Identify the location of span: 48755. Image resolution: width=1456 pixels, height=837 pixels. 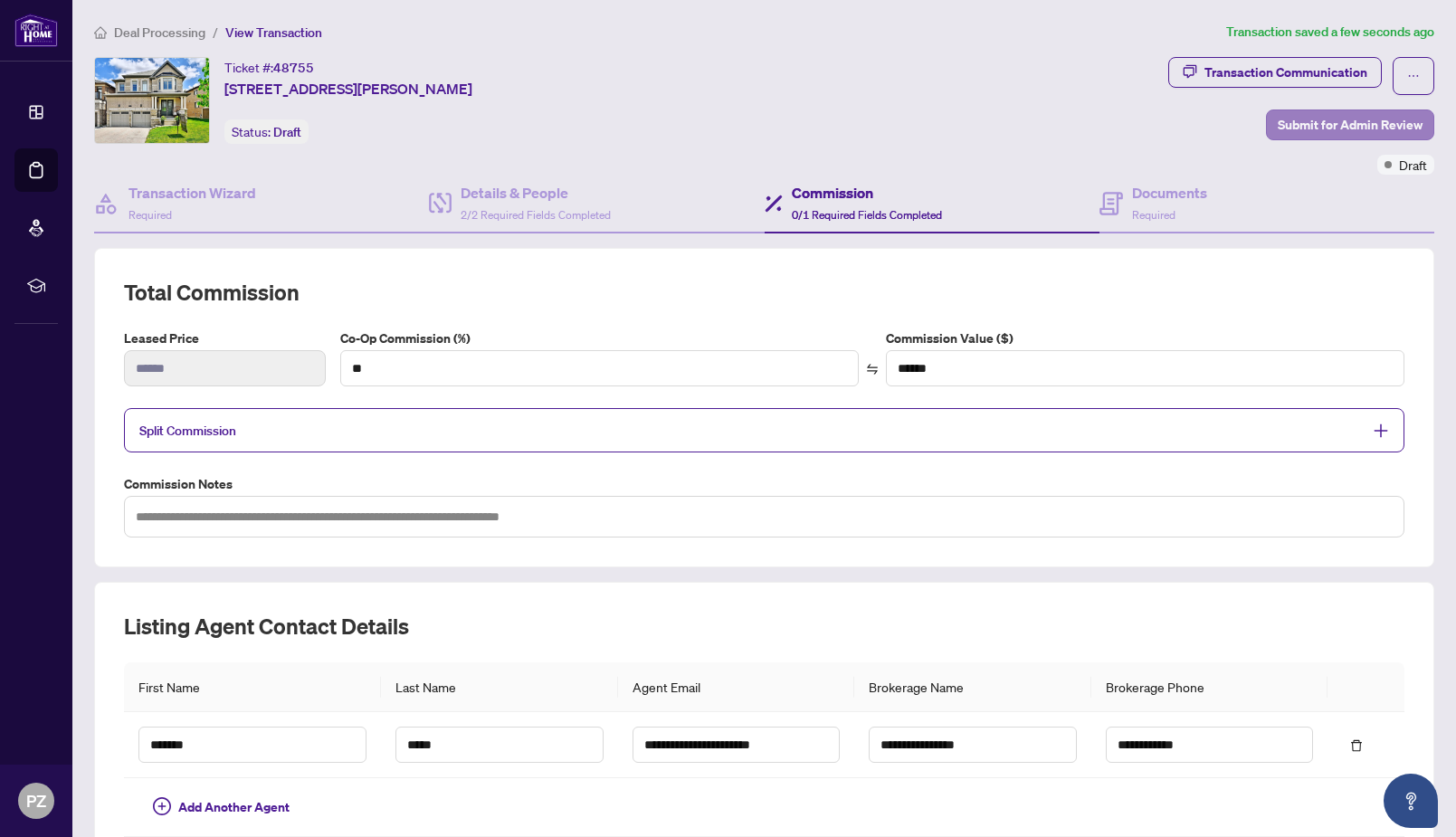
(293, 68).